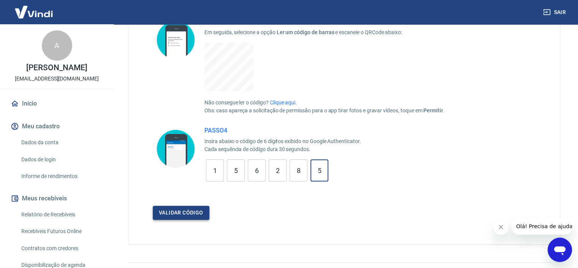 The width and height of the screenshot is (578, 268). Describe the element at coordinates (555, 12) in the screenshot. I see `button: Sair` at that location.